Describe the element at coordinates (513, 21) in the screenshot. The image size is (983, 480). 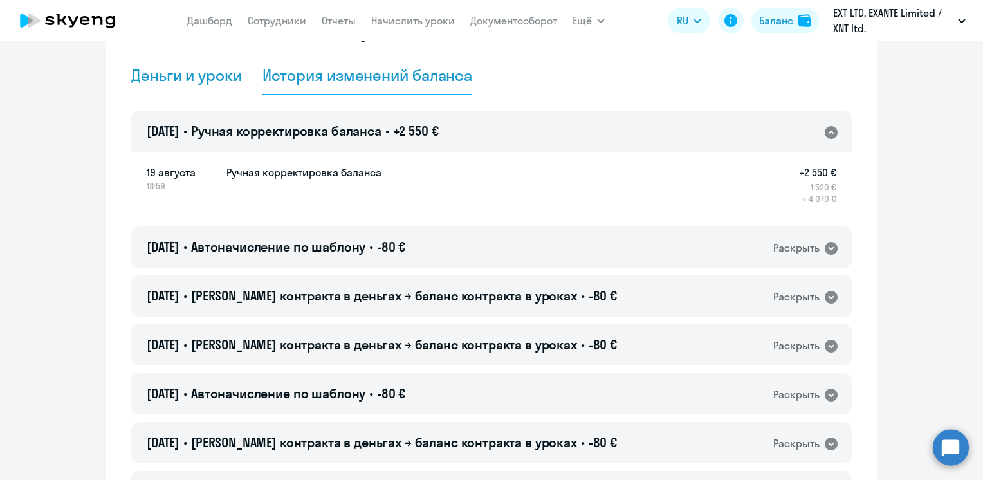
I see `a: Документооборот` at that location.